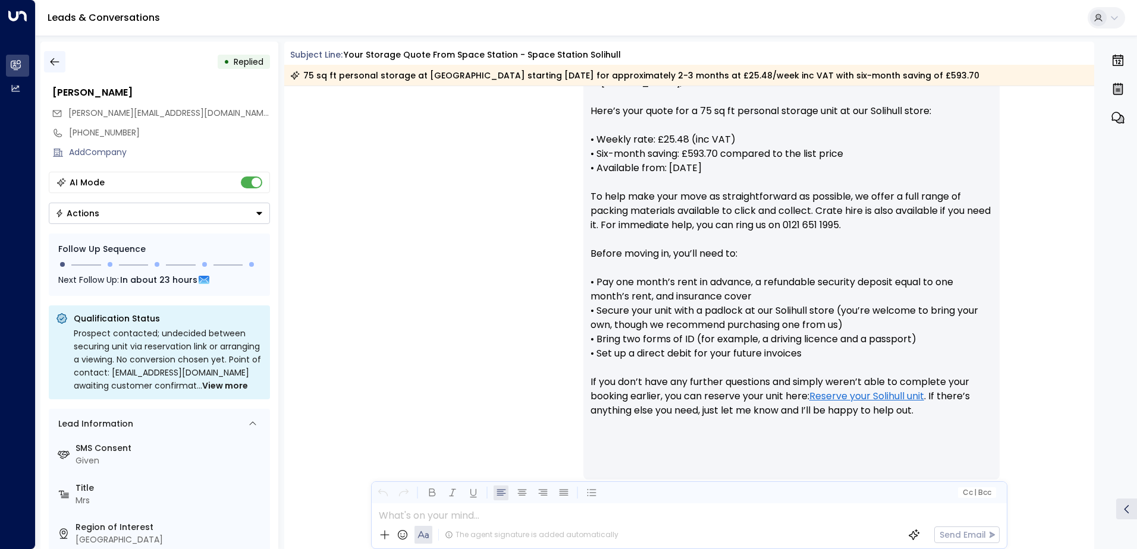 This screenshot has width=1137, height=549. I want to click on div: AI Mode, so click(87, 183).